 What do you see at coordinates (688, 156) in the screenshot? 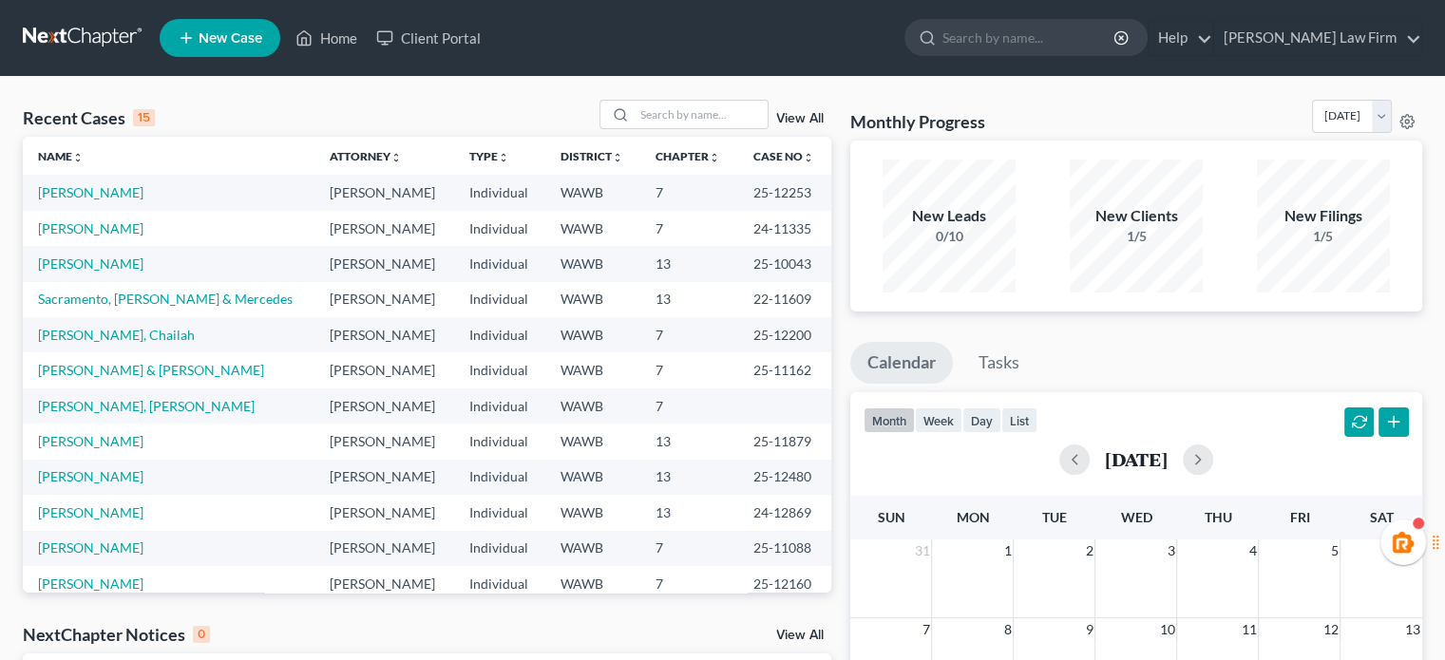
I see `a: Chapterunfold_more` at bounding box center [688, 156].